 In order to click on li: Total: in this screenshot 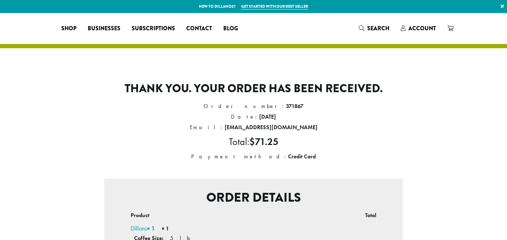, I will do `click(254, 142)`.